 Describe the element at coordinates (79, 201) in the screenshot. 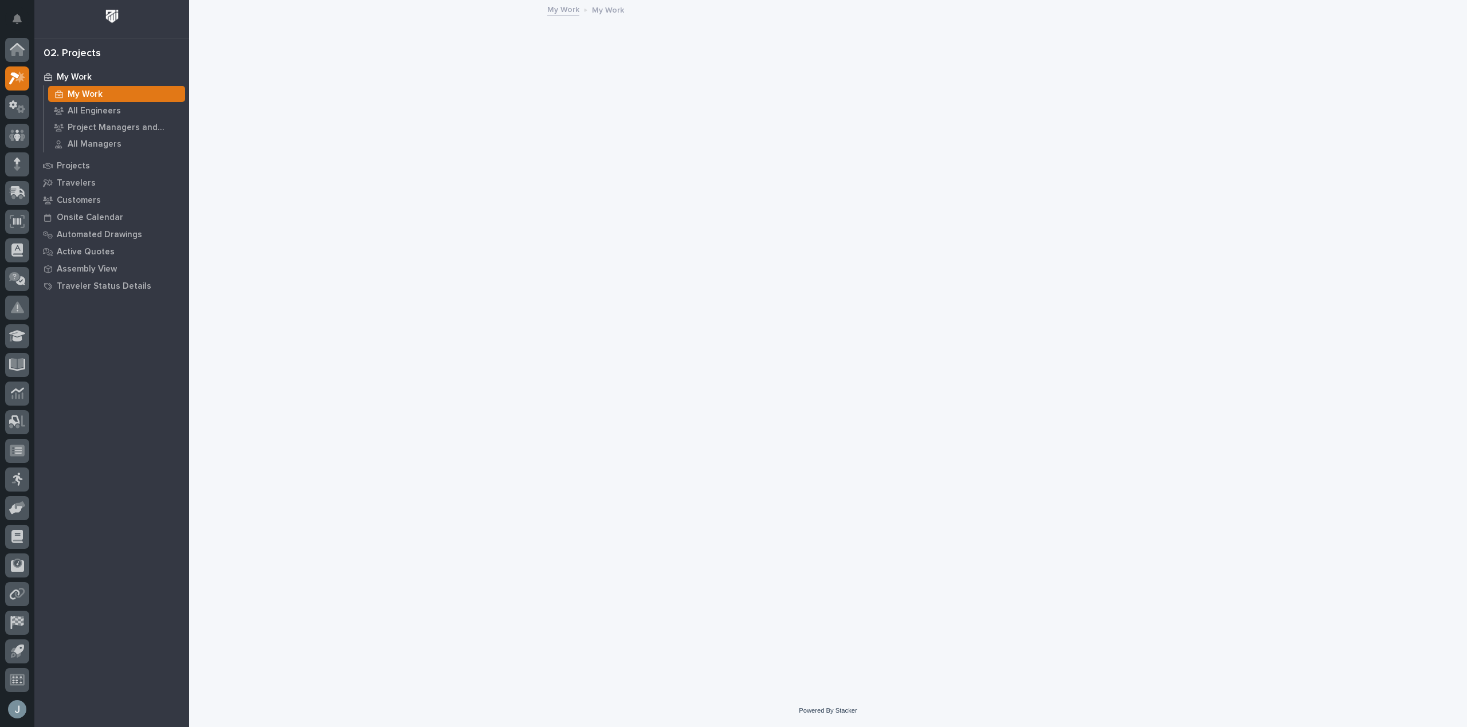

I see `p: Customers` at that location.